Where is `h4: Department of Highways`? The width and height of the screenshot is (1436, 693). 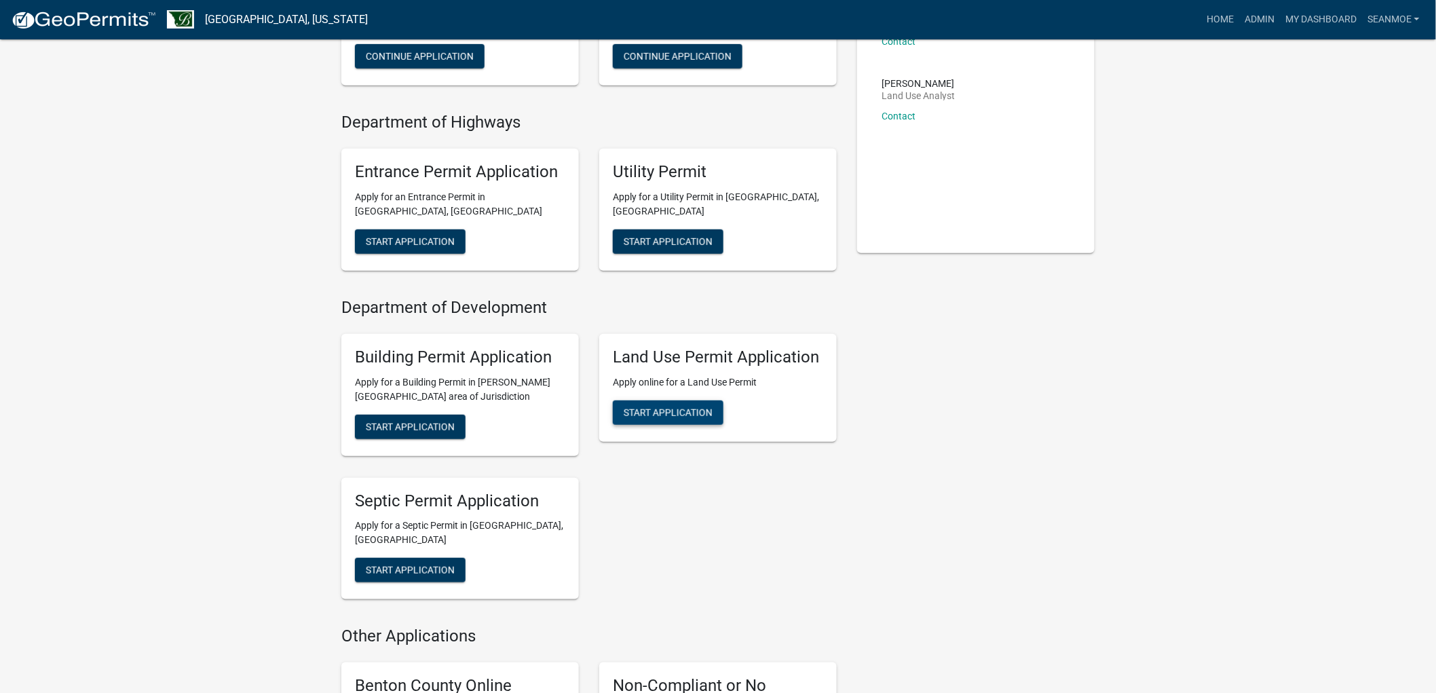
h4: Department of Highways is located at coordinates (589, 122).